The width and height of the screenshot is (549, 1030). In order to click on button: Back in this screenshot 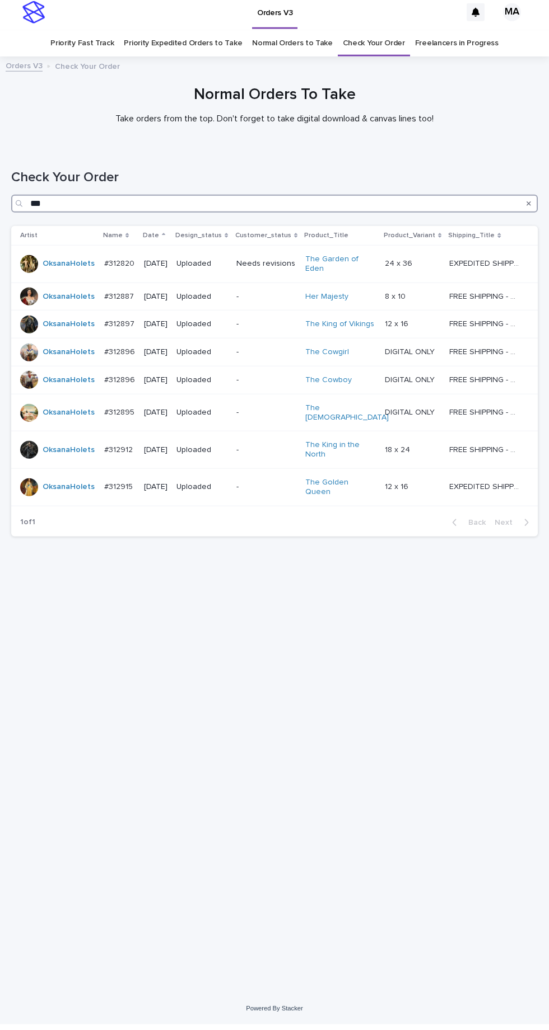, I will do `click(466, 528)`.